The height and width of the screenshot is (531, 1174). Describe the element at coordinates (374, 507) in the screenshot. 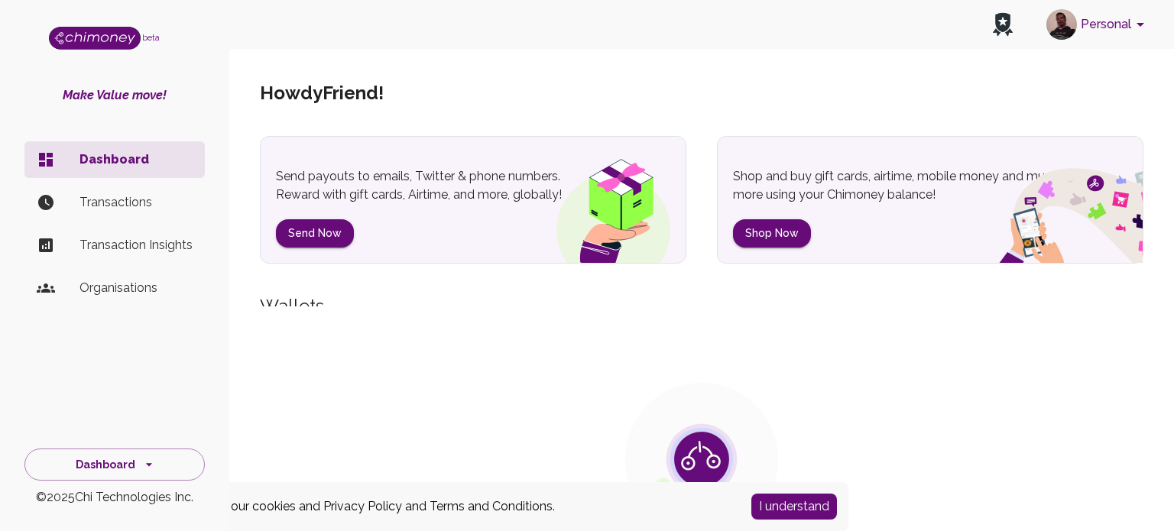

I see `div: By using this site, you are agreeing to our cookies and and .` at that location.